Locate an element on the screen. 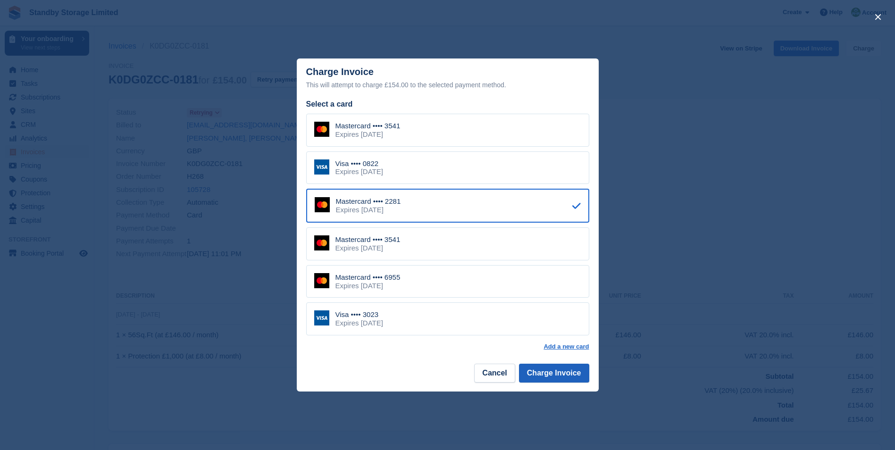 Image resolution: width=895 pixels, height=450 pixels. div: Visa •••• 3023 is located at coordinates (359, 315).